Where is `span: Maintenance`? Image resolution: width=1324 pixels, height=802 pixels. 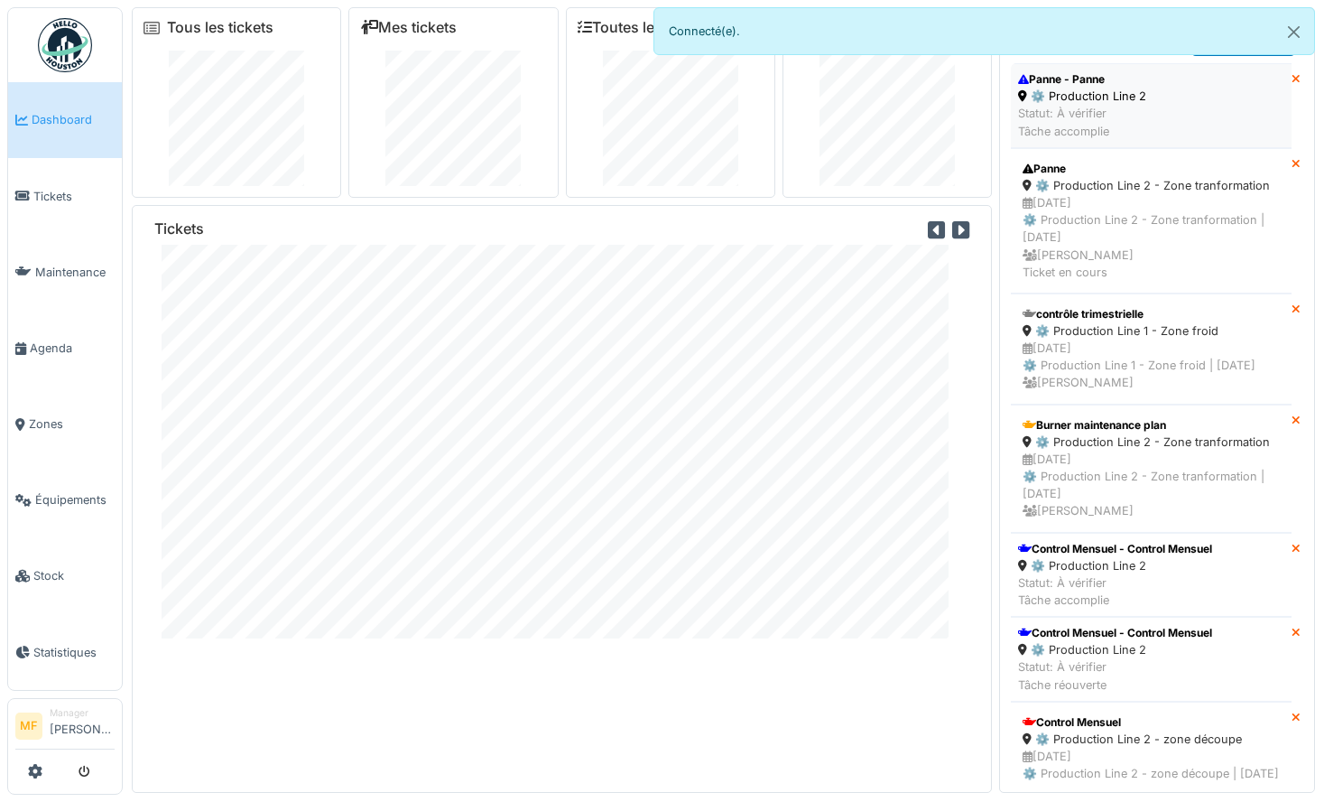 span: Maintenance is located at coordinates (75, 272).